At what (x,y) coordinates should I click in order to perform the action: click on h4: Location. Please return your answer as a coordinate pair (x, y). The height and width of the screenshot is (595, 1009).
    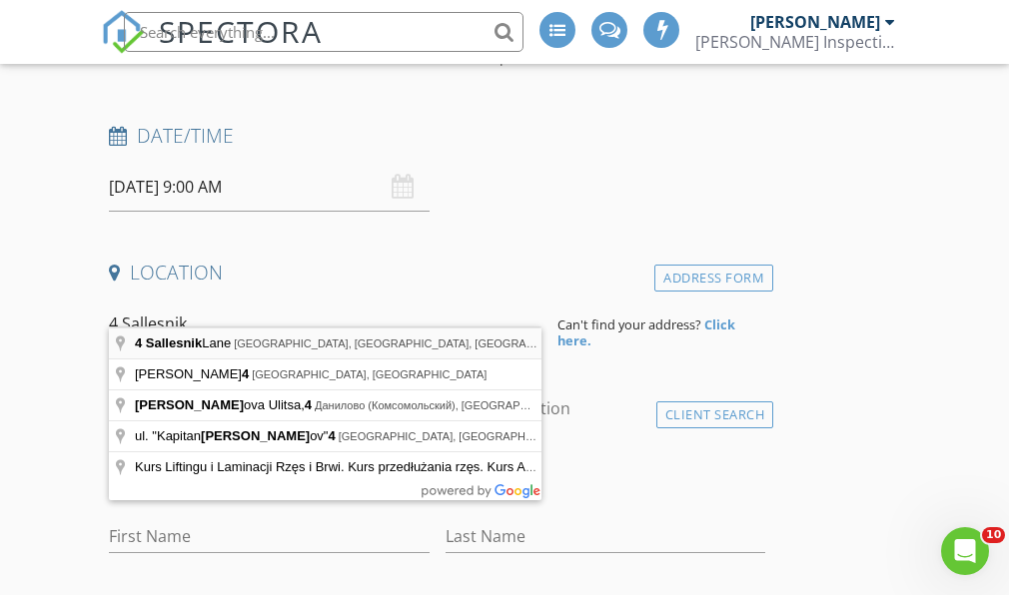
    Looking at the image, I should click on (437, 273).